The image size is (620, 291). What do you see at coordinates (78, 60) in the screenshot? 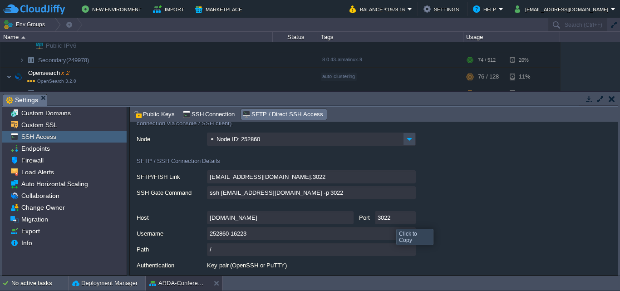
I see `span: (249978)` at bounding box center [78, 60].